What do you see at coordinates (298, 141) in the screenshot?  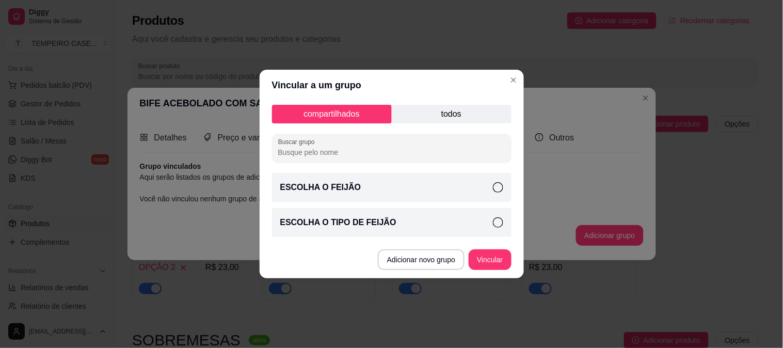 I see `label: Buscar grupo` at bounding box center [298, 141].